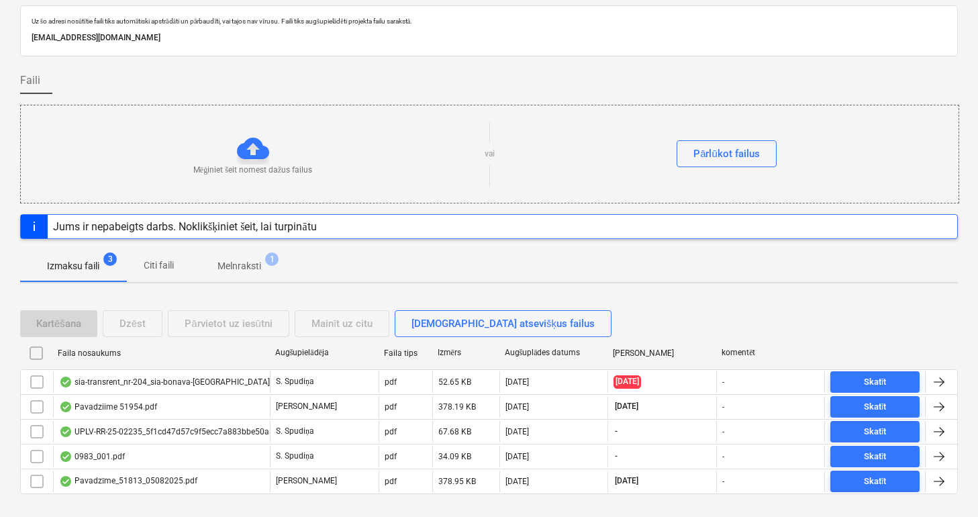  Describe the element at coordinates (457, 481) in the screenshot. I see `div: 378.95 KB` at that location.